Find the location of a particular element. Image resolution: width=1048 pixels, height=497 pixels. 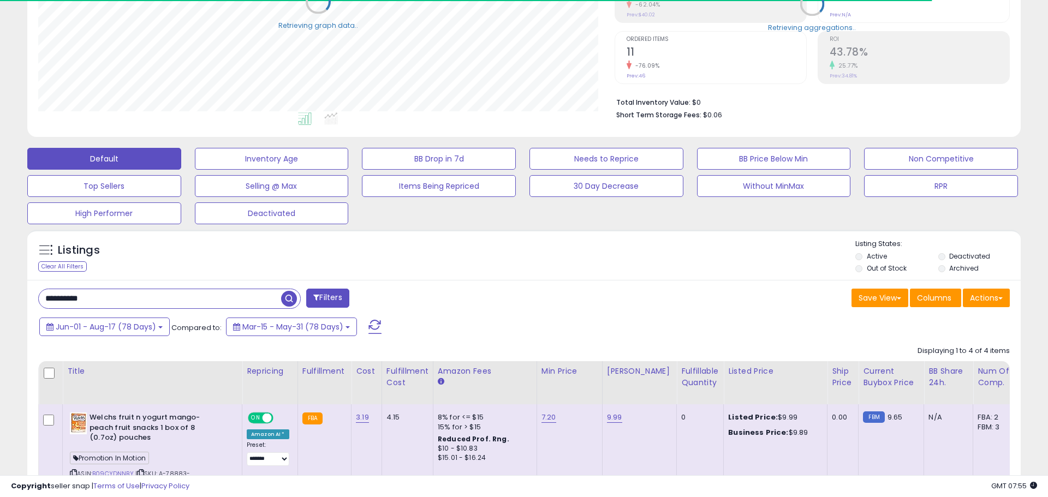

small: Amazon Fees. is located at coordinates (441, 382).